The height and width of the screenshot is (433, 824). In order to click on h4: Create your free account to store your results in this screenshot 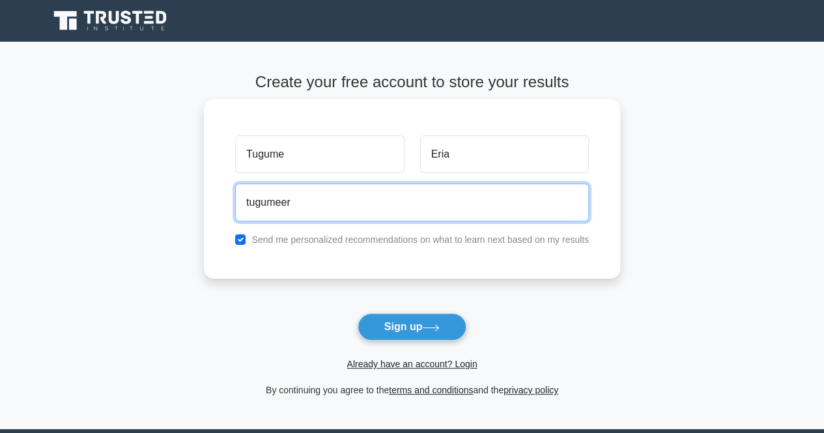, I will do `click(412, 82)`.